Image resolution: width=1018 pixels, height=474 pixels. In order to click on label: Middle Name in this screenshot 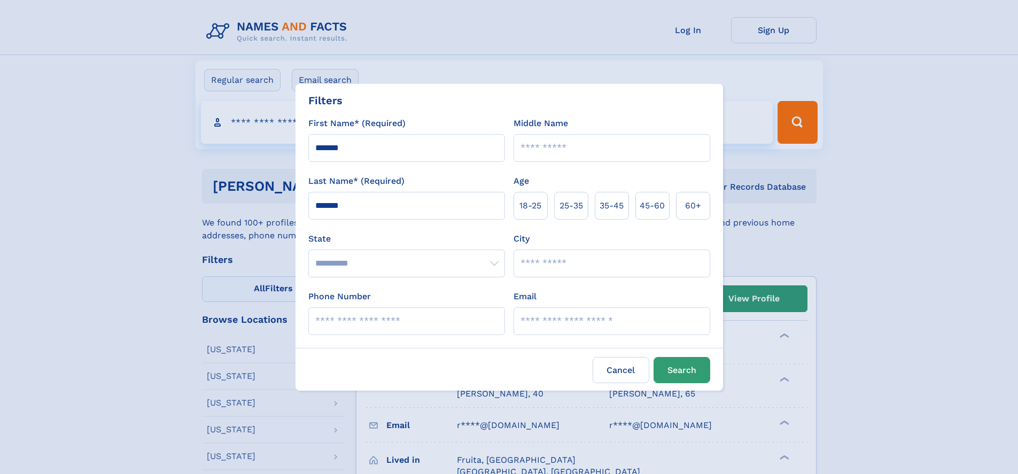, I will do `click(541, 124)`.